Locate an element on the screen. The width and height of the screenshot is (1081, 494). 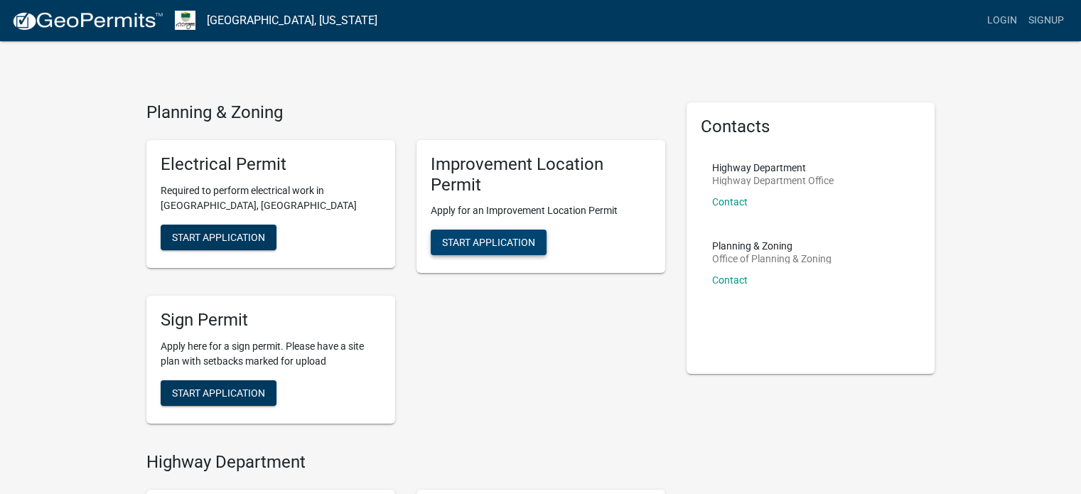
p: Office of Planning & Zoning is located at coordinates (772, 259).